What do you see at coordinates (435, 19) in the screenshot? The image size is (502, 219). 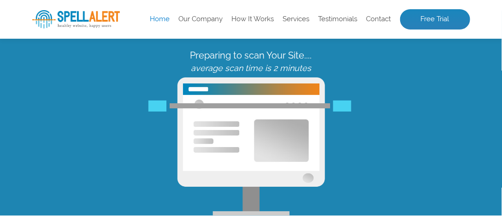 I see `a: Free Trial` at bounding box center [435, 19].